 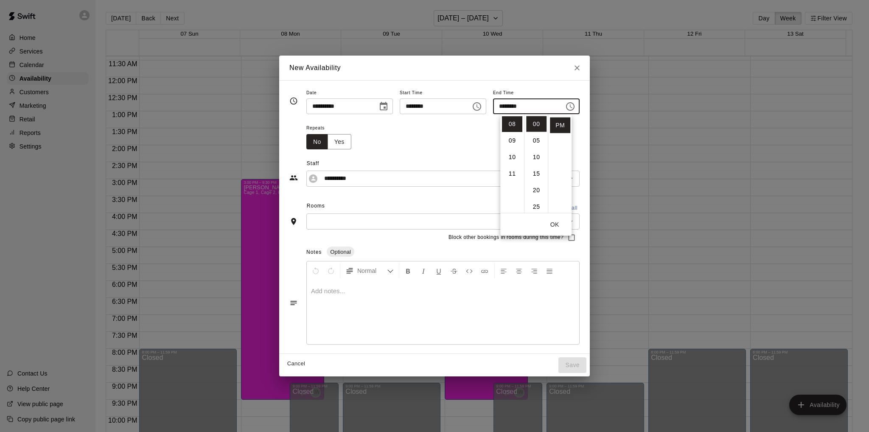 I want to click on button: Yes, so click(x=339, y=142).